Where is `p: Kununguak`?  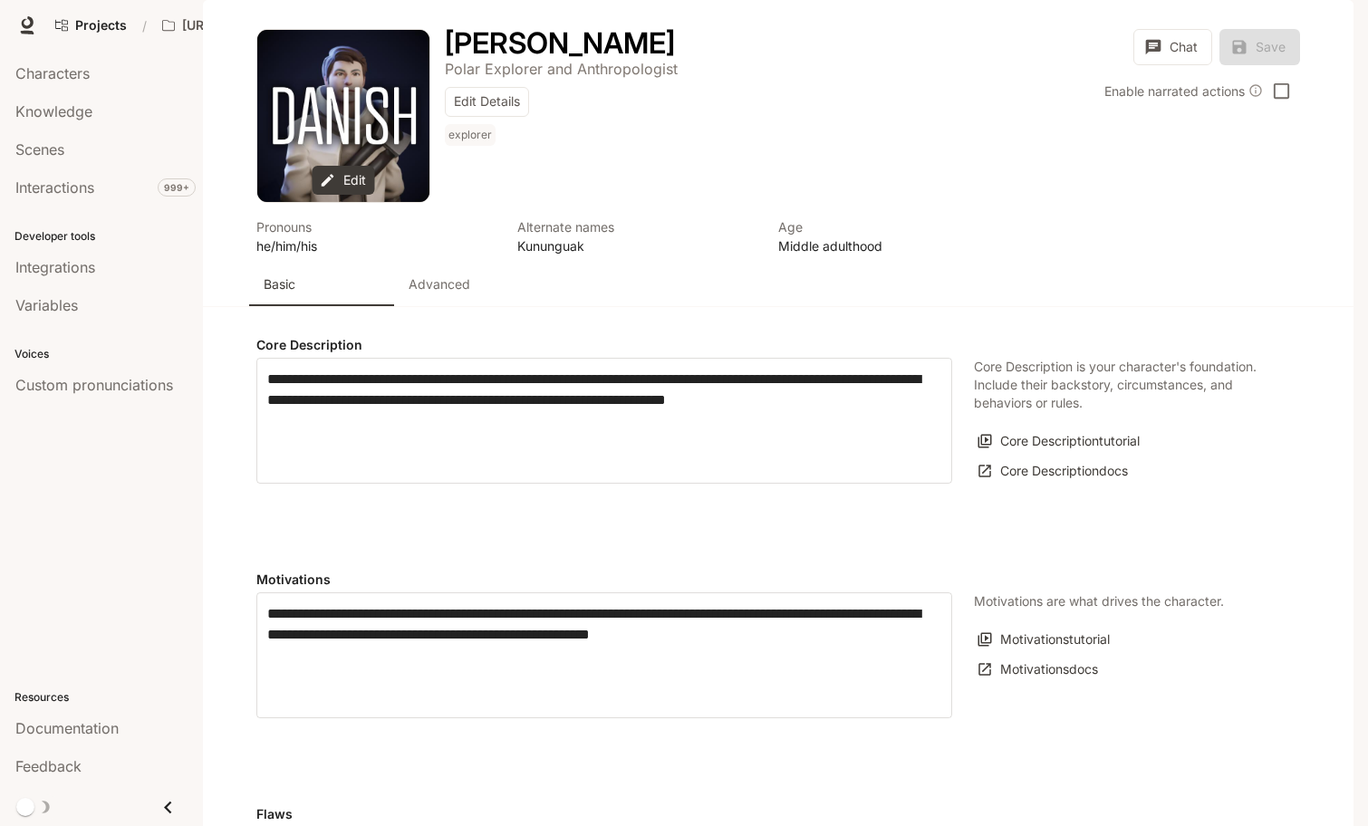
p: Kununguak is located at coordinates (637, 245).